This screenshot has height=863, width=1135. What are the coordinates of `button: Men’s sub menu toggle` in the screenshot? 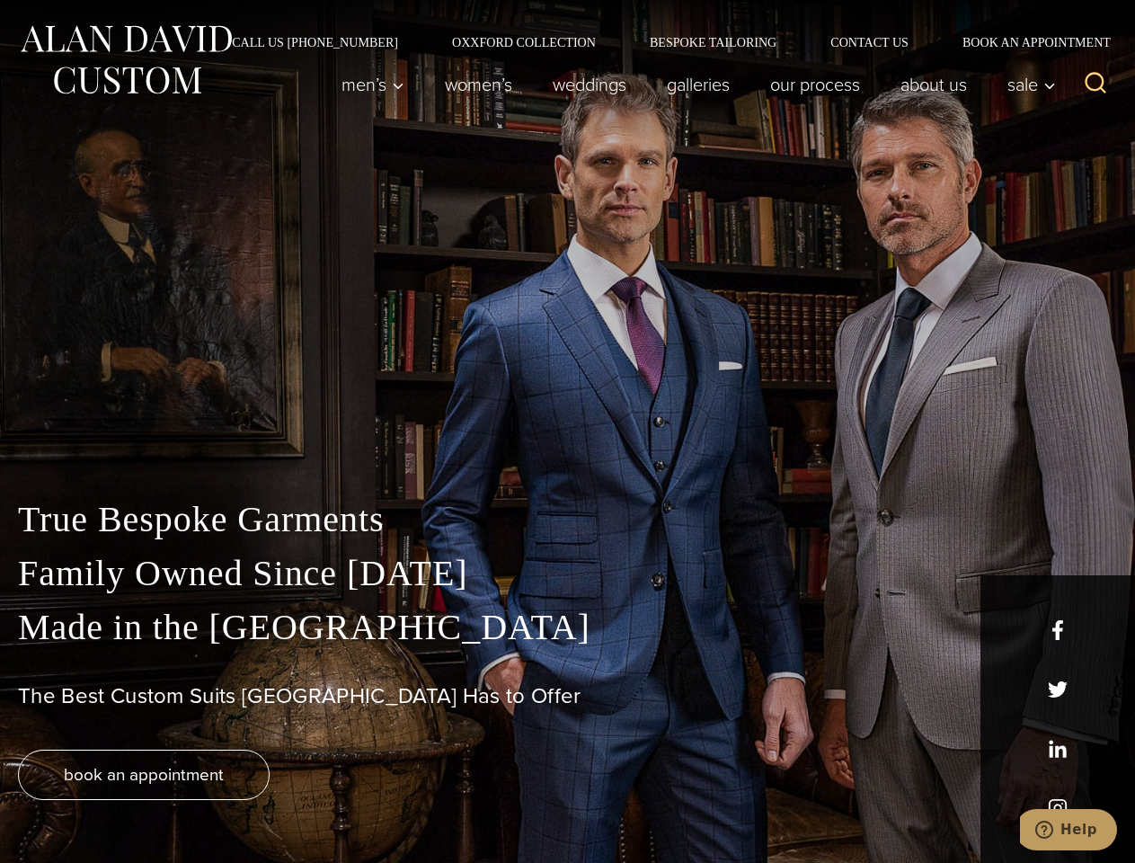 It's located at (373, 85).